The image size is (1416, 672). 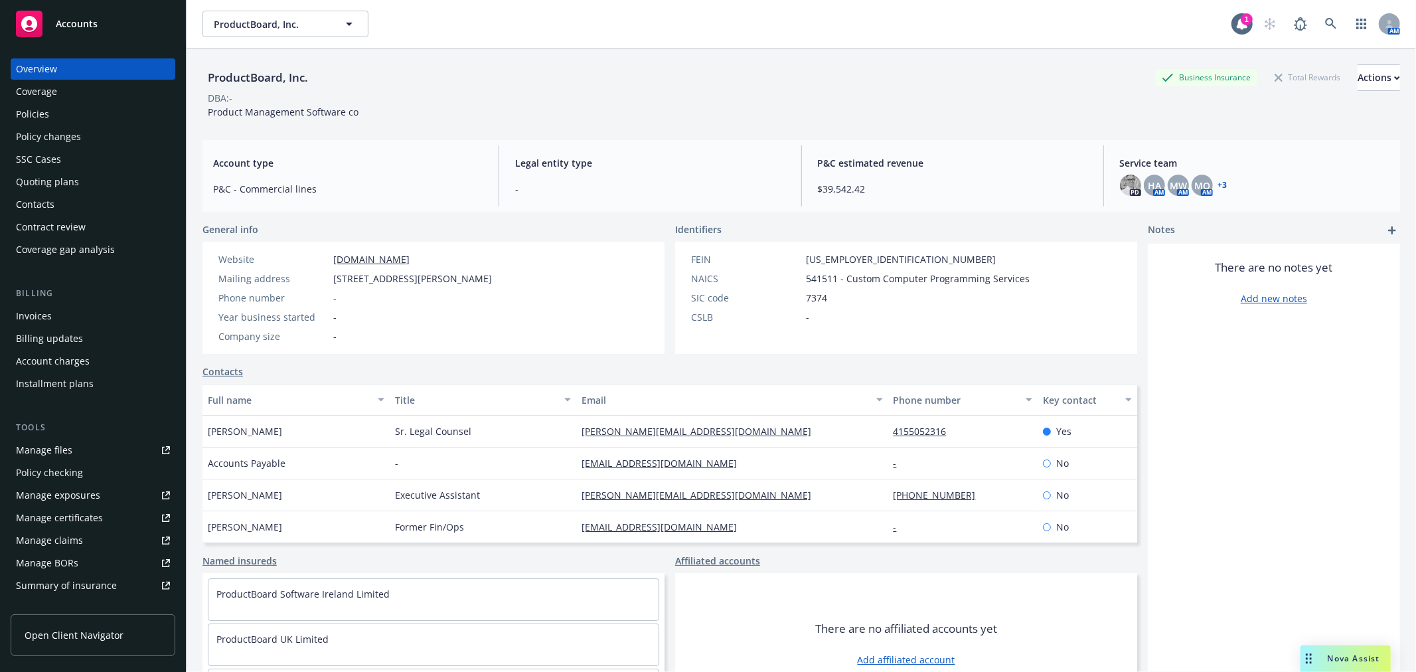 What do you see at coordinates (93, 384) in the screenshot?
I see `a: Installment plans` at bounding box center [93, 384].